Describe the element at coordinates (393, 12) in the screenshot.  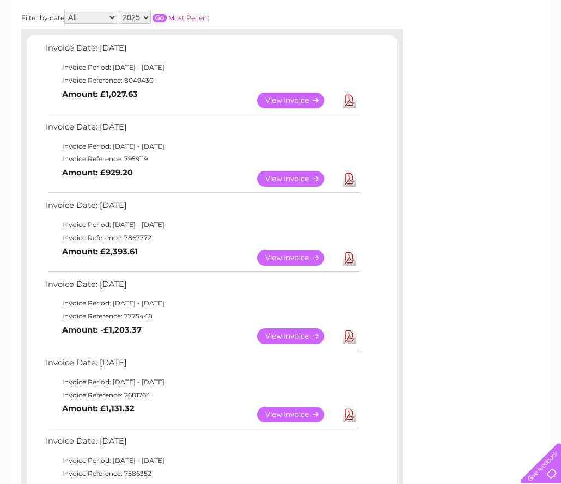
I see `span: 0333 014 3131` at that location.